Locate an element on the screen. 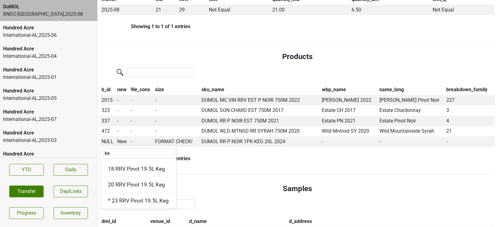 Image resolution: width=497 pixels, height=227 pixels. th: venue_id: activate to sort column ascending is located at coordinates (168, 222).